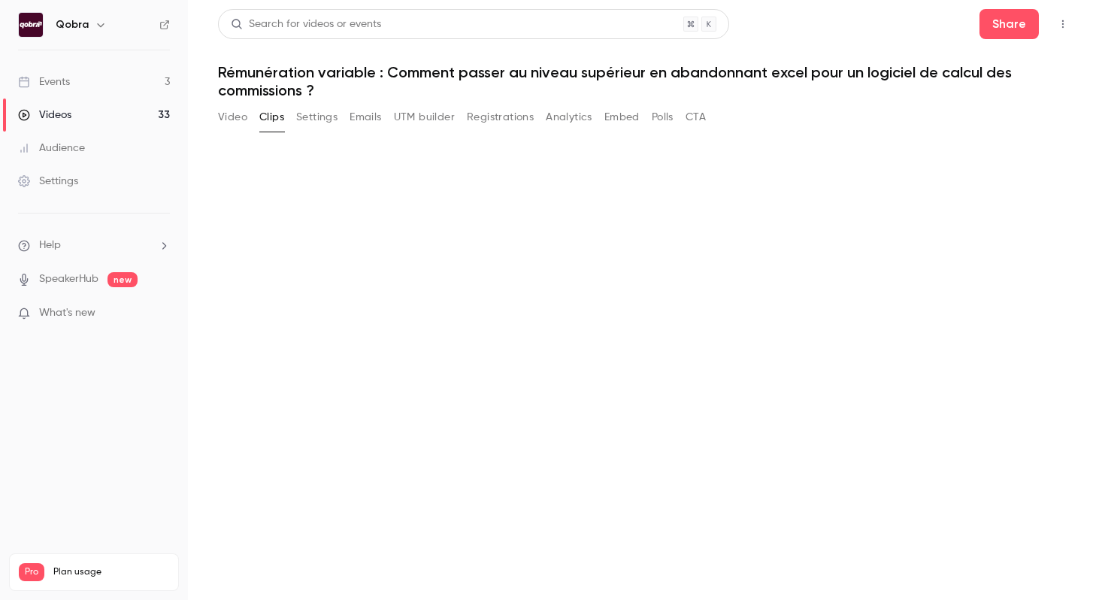 The image size is (1105, 600). I want to click on span: Plan usage, so click(111, 572).